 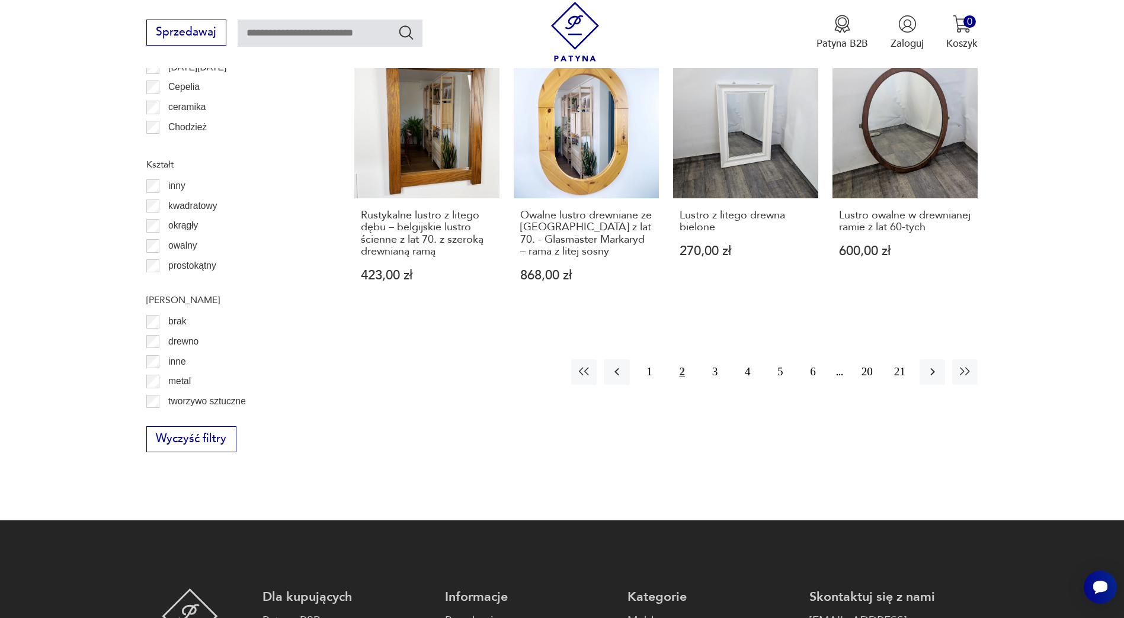 What do you see at coordinates (426, 181) in the screenshot?
I see `a: Rustykalne lustro z litego dębu – belgijskie lustro ścienne z lat 70. z szeroką drewnianą ramąRus...` at bounding box center [426, 181].